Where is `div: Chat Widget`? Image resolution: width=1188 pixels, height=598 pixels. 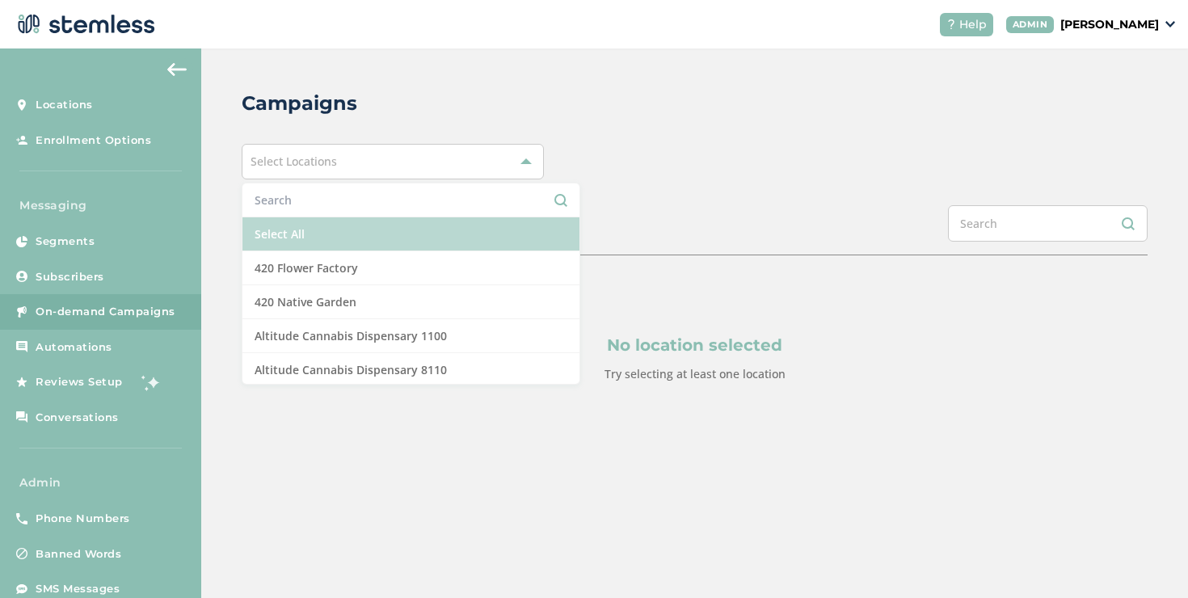
div: Chat Widget is located at coordinates (1148, 559).